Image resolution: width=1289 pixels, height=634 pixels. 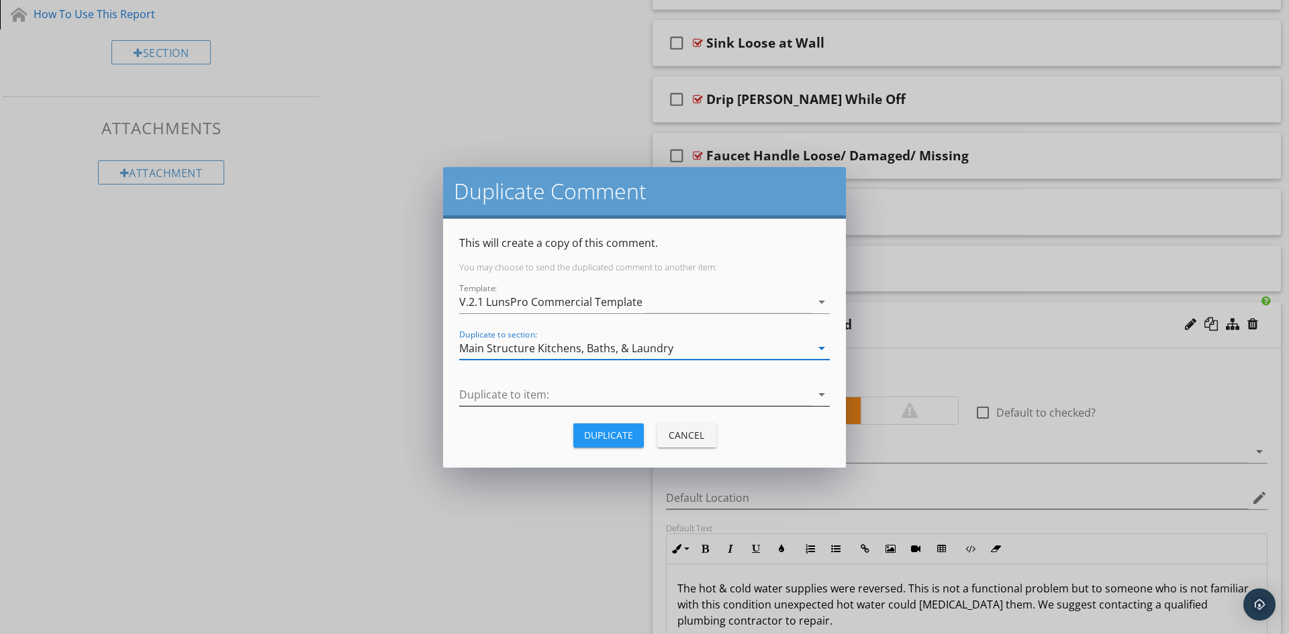 What do you see at coordinates (644, 191) in the screenshot?
I see `h2: Duplicate Comment` at bounding box center [644, 191].